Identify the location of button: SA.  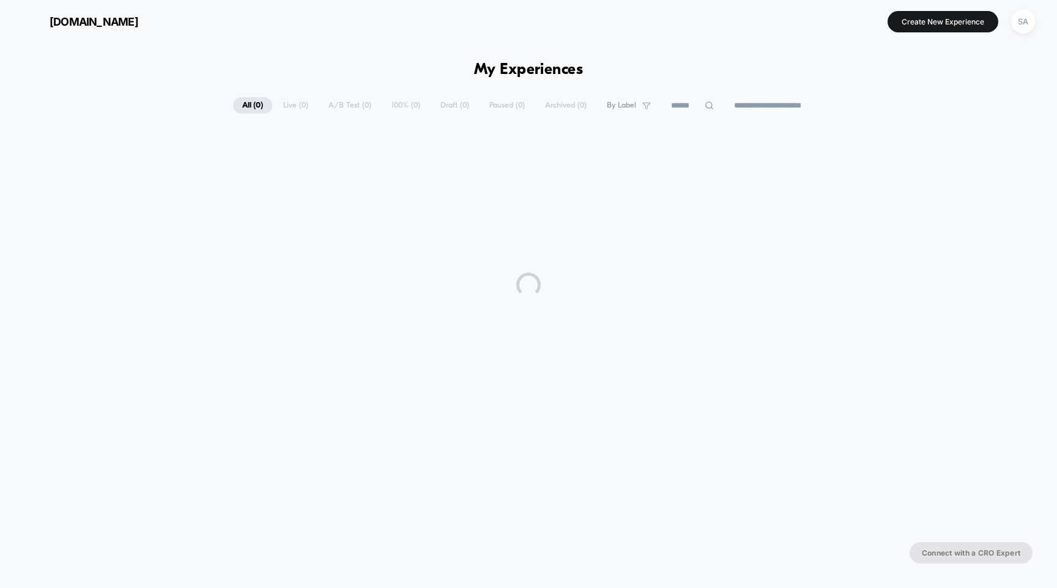
(1023, 21).